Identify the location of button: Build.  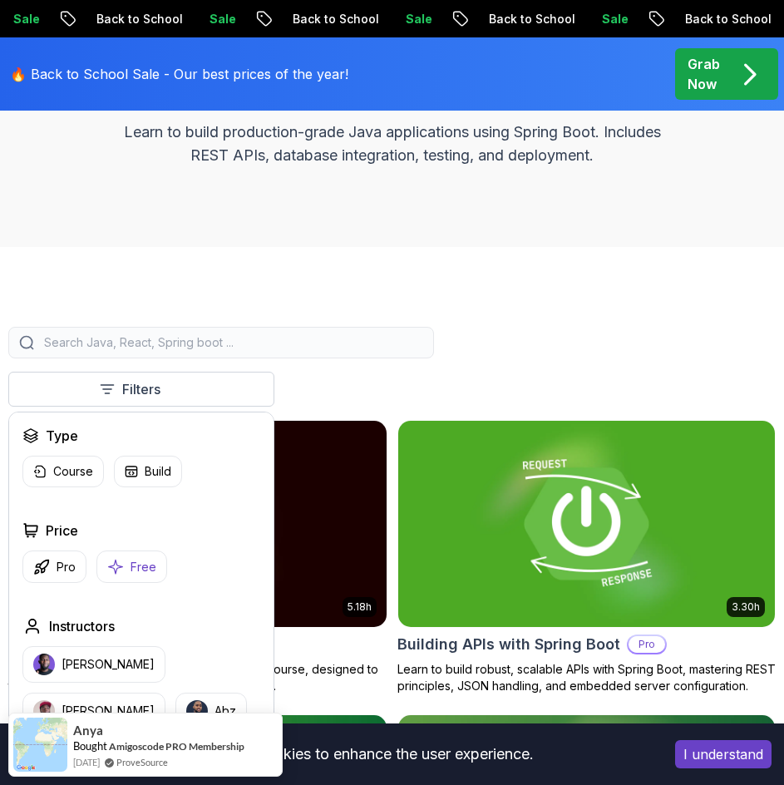
(148, 472).